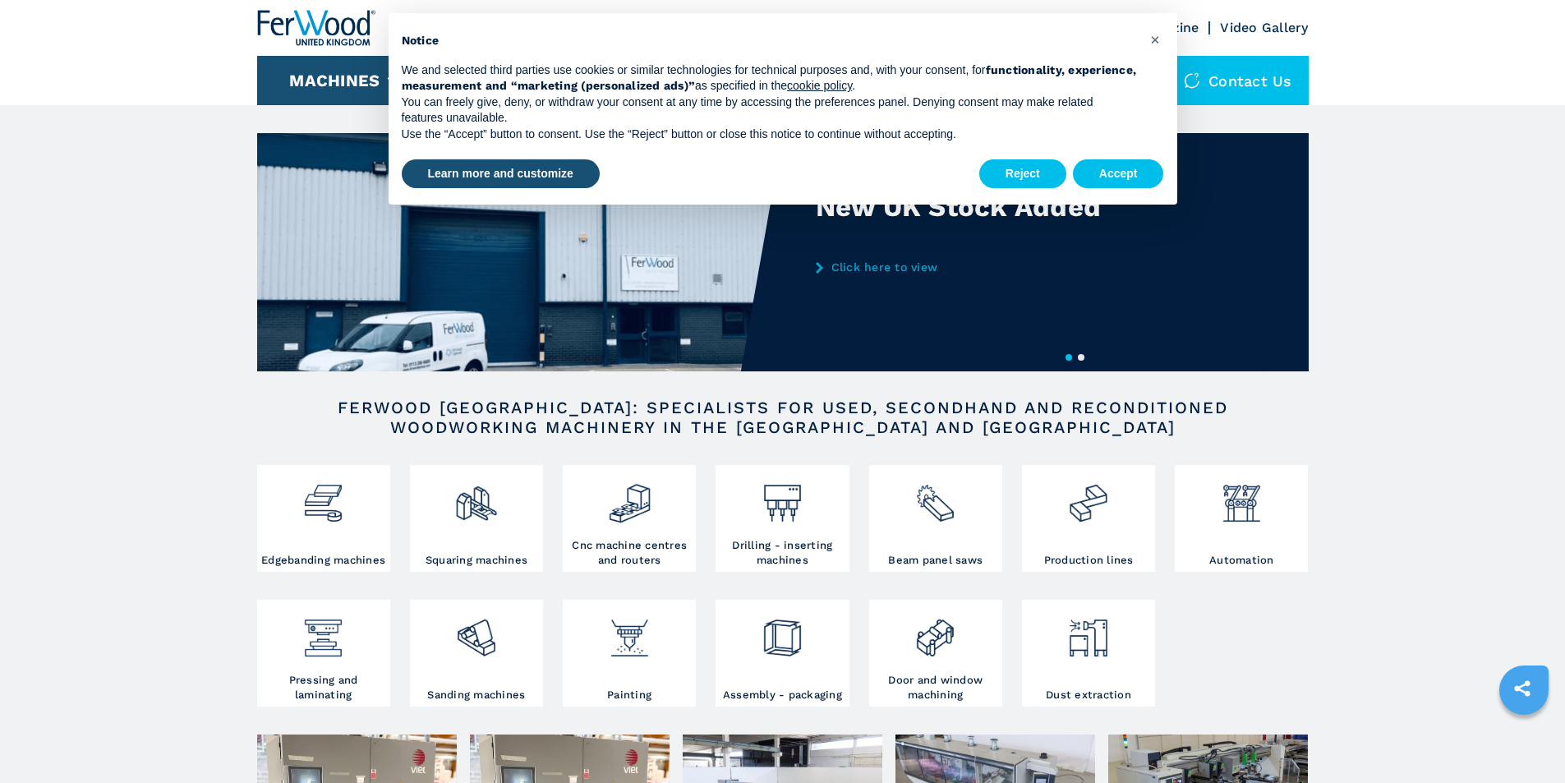 The height and width of the screenshot is (783, 1565). Describe the element at coordinates (629, 497) in the screenshot. I see `img: centro_di_lavoro_cnc_2.png` at that location.